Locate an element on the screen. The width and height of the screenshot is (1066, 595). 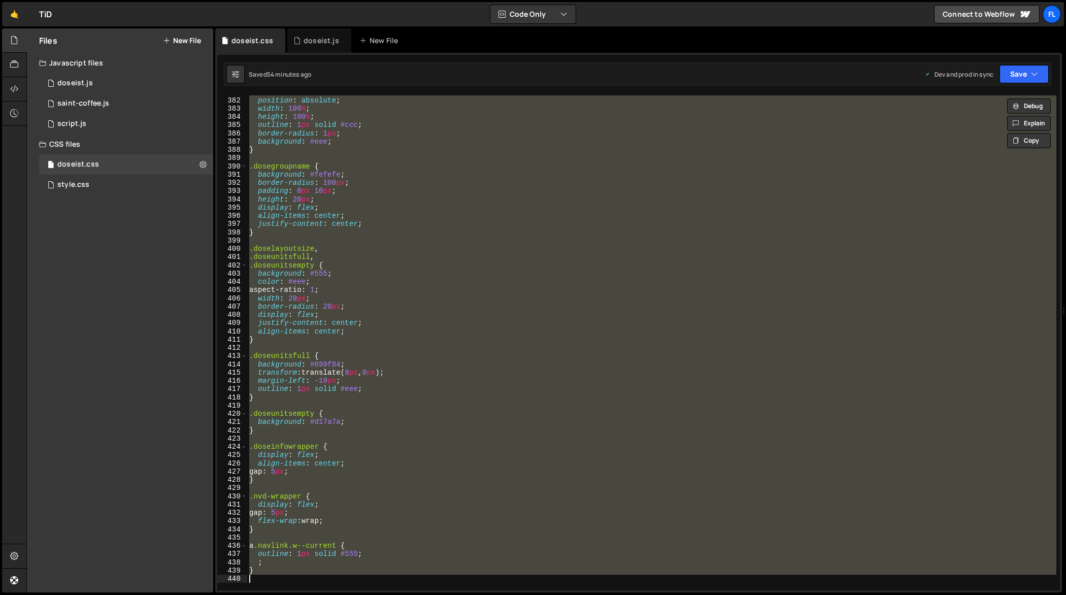
button: New File is located at coordinates (182, 41).